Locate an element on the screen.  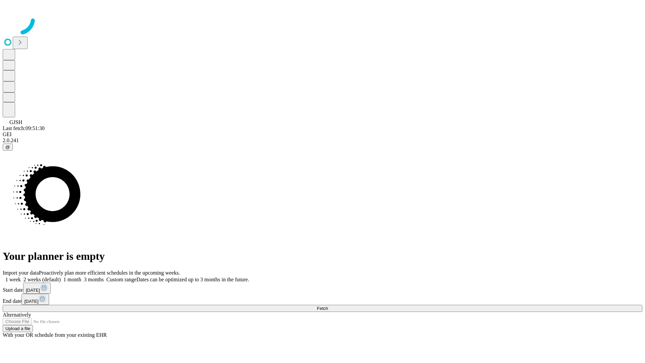
span: GJSH is located at coordinates (16, 122).